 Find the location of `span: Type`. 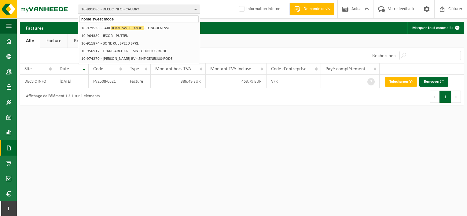

span: Type is located at coordinates (135, 69).